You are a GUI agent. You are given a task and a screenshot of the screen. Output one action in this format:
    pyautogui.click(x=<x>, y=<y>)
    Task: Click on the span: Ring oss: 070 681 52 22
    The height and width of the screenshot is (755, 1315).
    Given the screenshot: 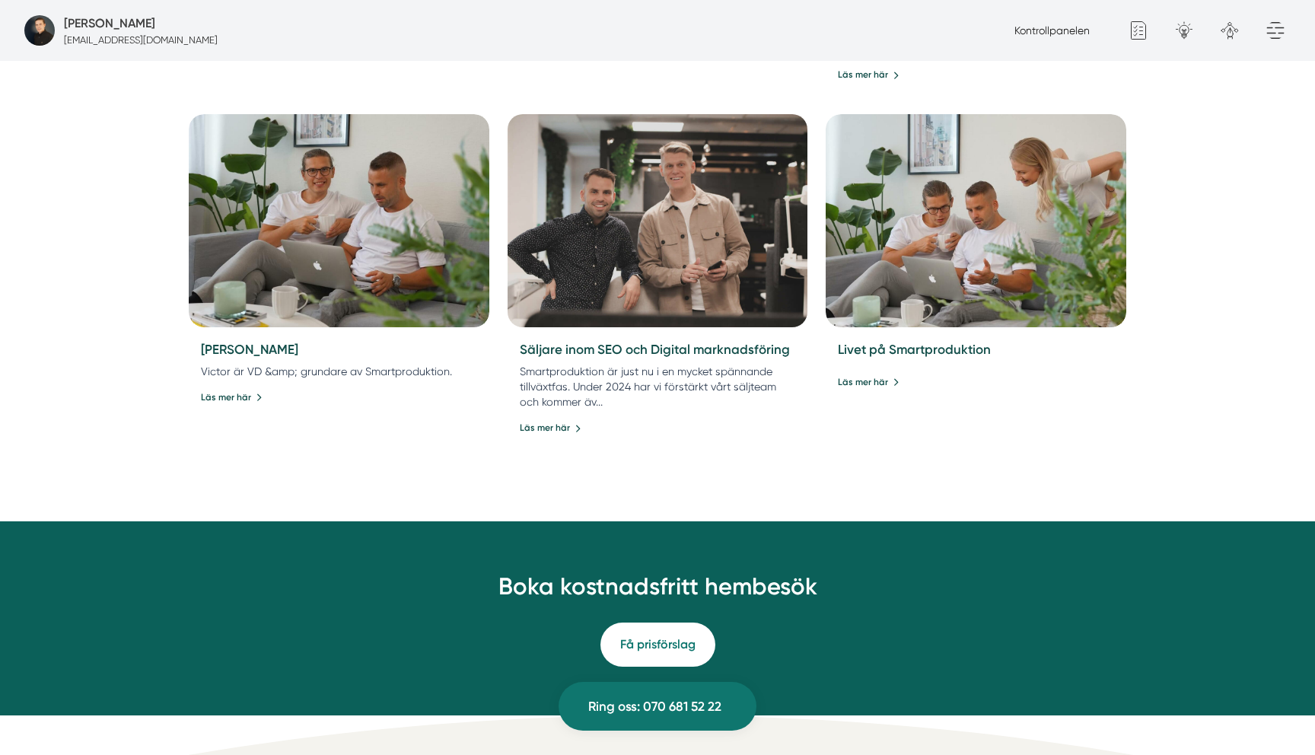 What is the action you would take?
    pyautogui.click(x=654, y=706)
    